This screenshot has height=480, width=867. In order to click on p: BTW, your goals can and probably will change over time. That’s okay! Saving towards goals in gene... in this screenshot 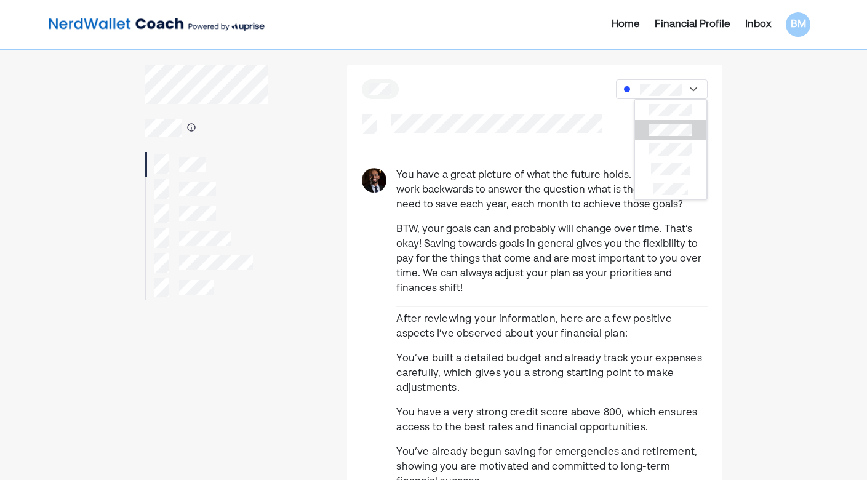, I will do `click(551, 259)`.